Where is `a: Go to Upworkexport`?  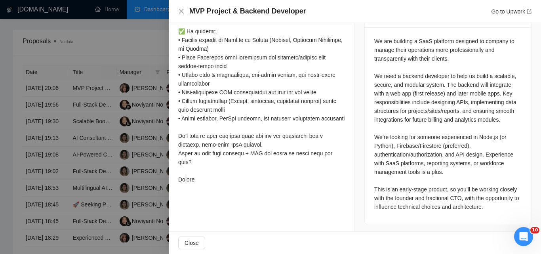 a: Go to Upworkexport is located at coordinates (512, 11).